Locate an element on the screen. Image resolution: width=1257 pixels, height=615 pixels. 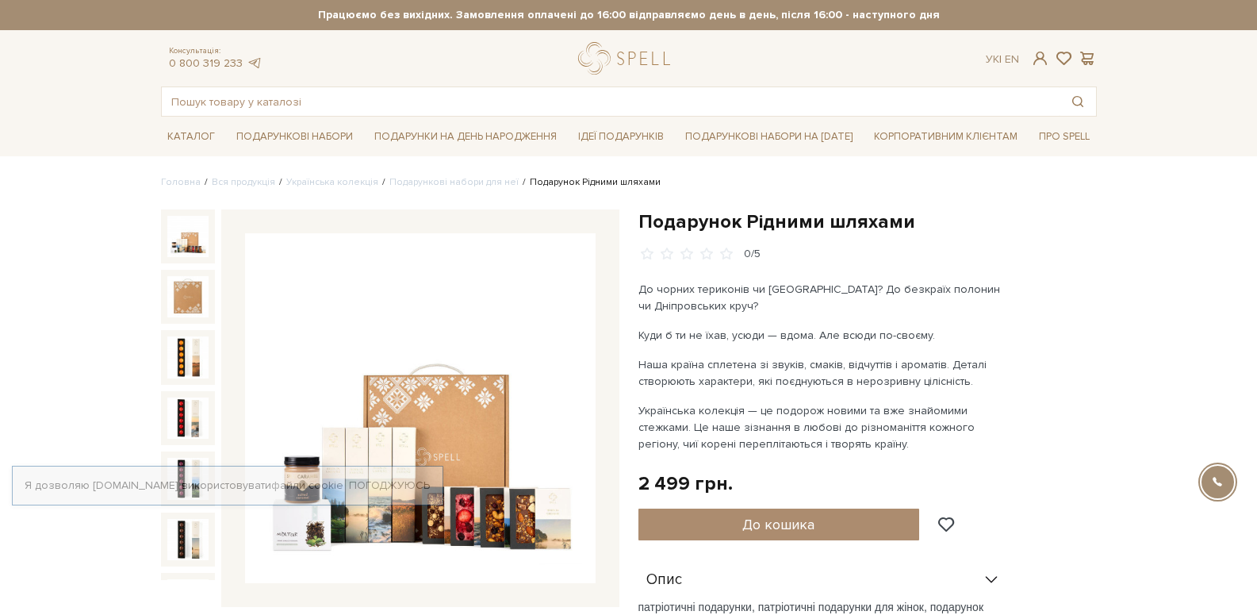
h1: Подарунок Рідними шляхами is located at coordinates (868, 221).